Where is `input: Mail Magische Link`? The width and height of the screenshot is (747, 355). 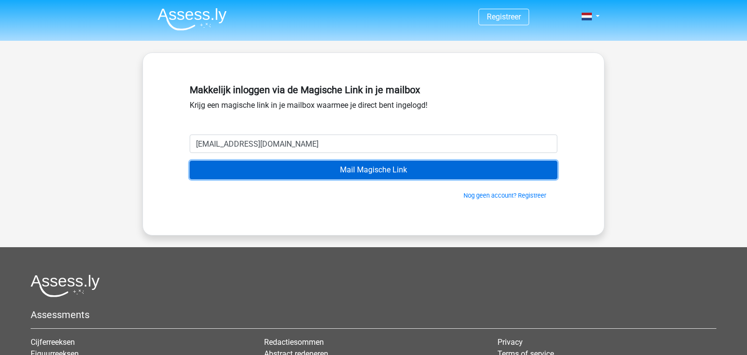 input: Mail Magische Link is located at coordinates (373, 170).